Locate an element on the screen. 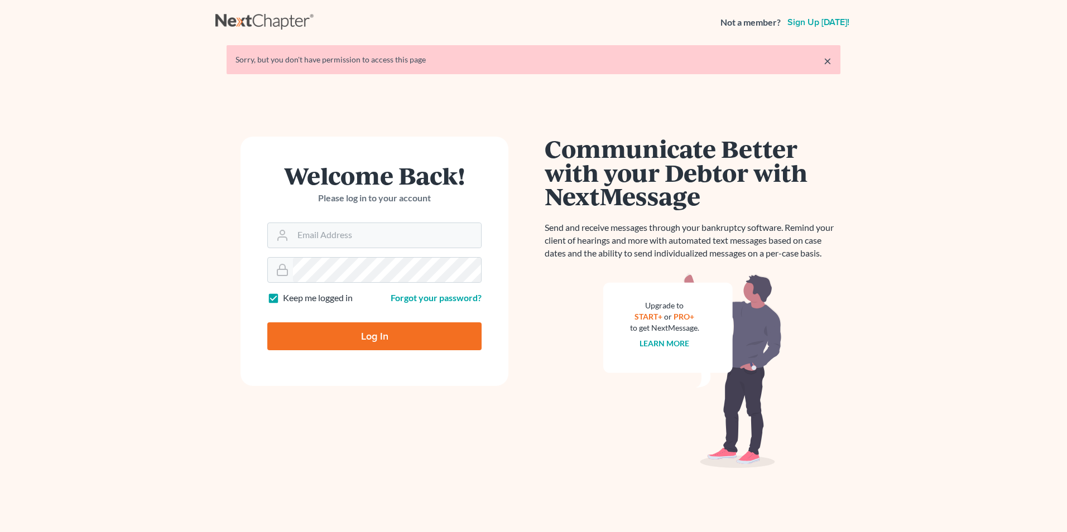 The image size is (1067, 532). h1: Communicate Better with your Debtor with NextMessage is located at coordinates (693, 172).